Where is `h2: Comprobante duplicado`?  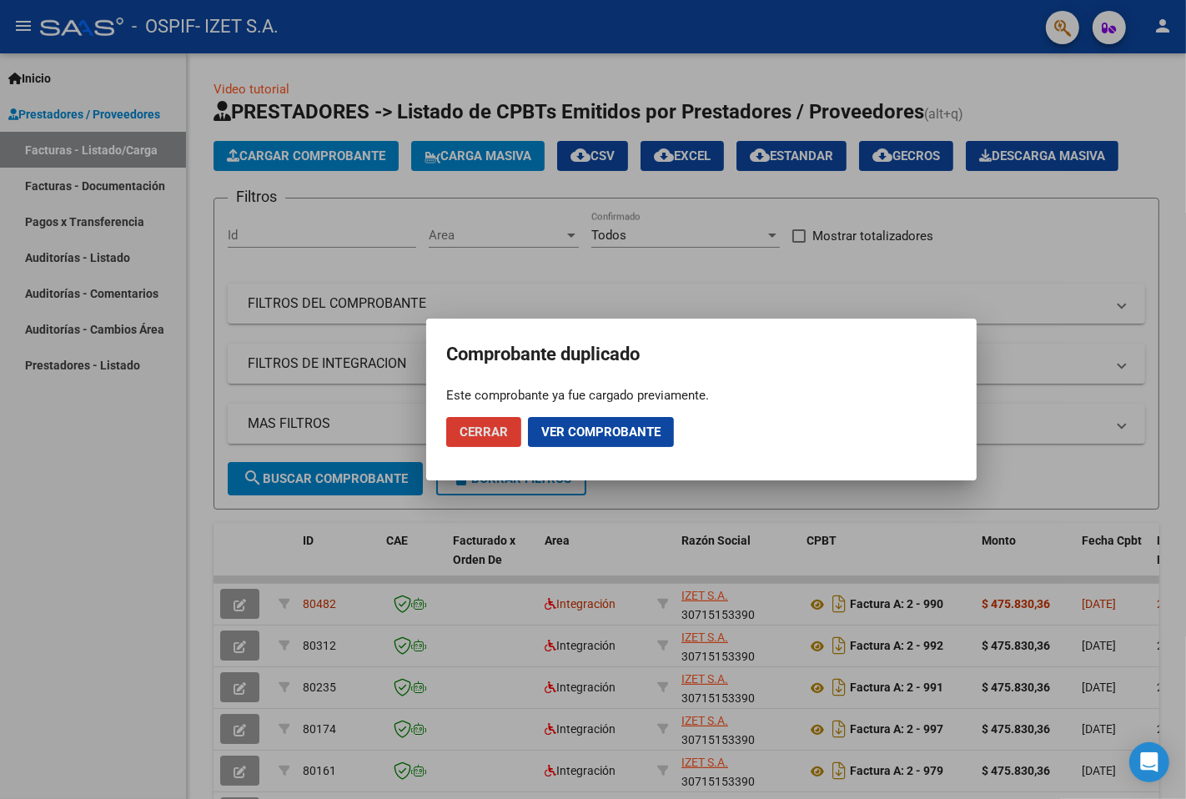 h2: Comprobante duplicado is located at coordinates (701, 354).